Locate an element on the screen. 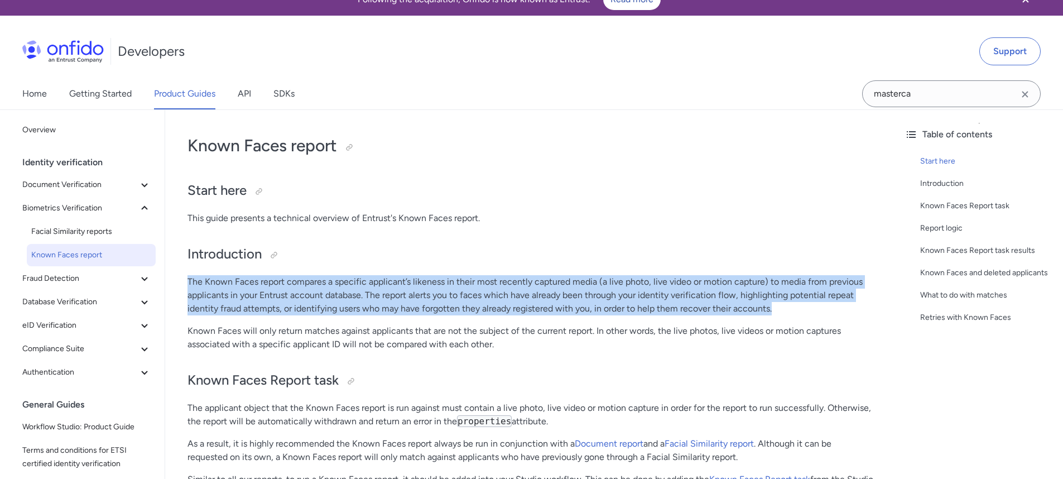 The width and height of the screenshot is (1063, 479). div: What to do with matches is located at coordinates (987, 295).